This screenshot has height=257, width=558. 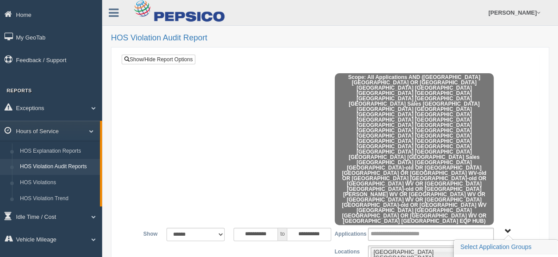 What do you see at coordinates (58, 151) in the screenshot?
I see `a: HOS Explanation Reports` at bounding box center [58, 151].